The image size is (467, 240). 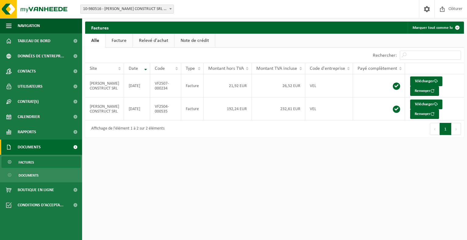 What do you see at coordinates (153, 41) in the screenshot?
I see `a: Relevé d'achat` at bounding box center [153, 41].